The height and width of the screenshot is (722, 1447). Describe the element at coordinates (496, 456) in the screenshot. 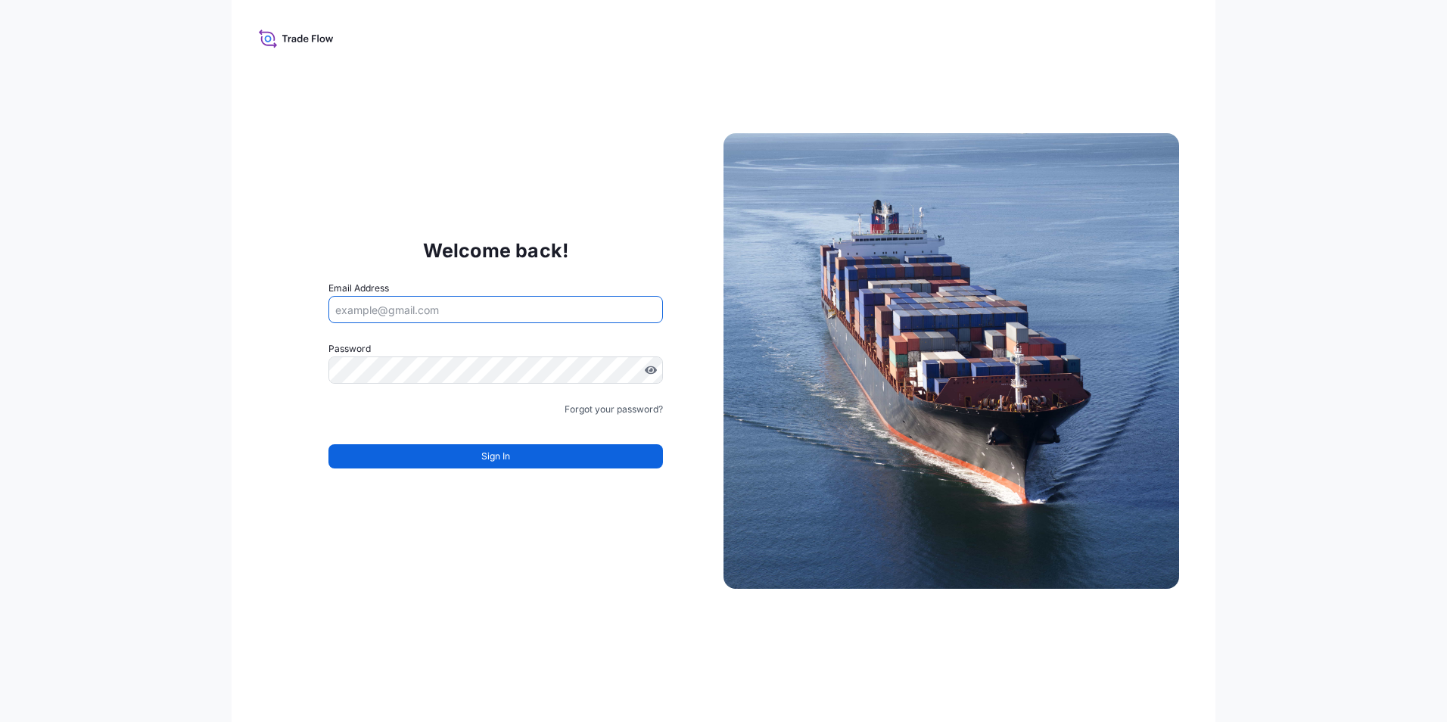

I see `span: Sign In` at that location.